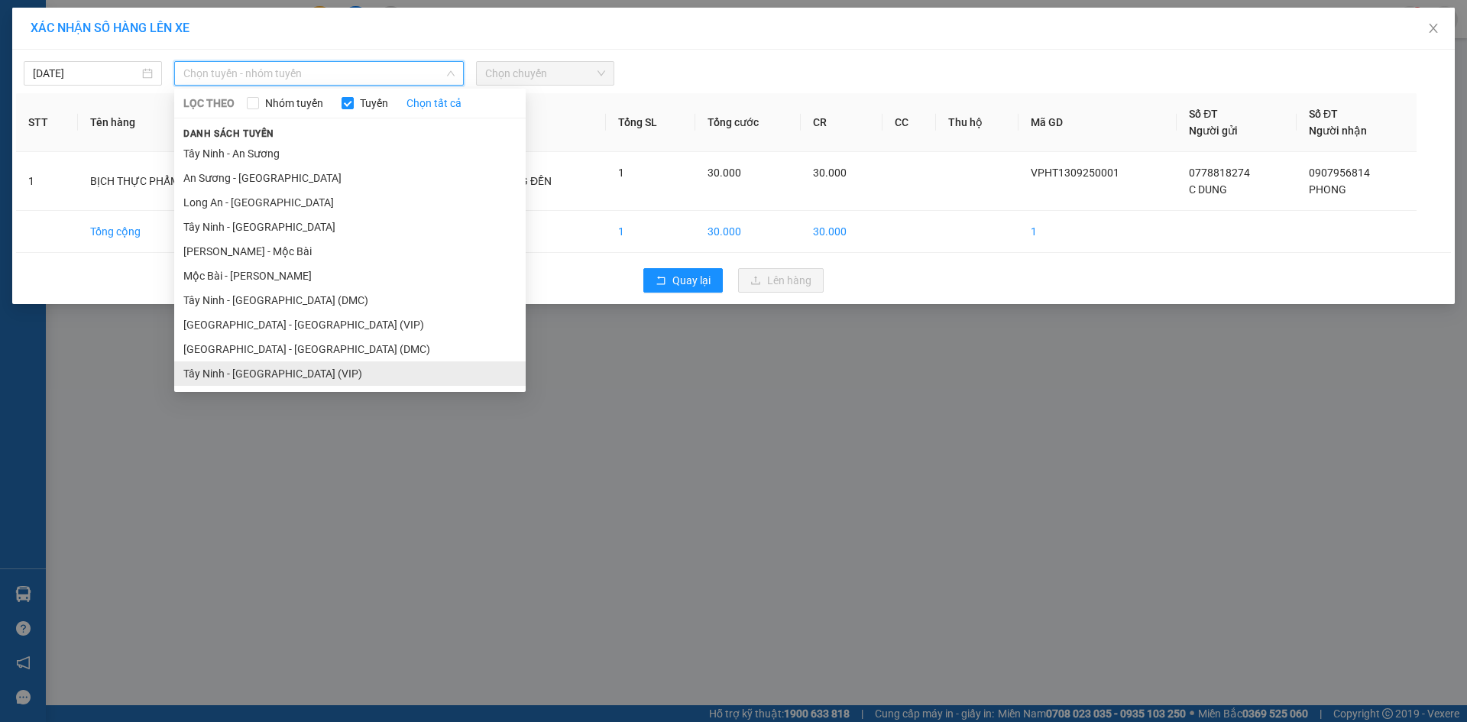 The height and width of the screenshot is (722, 1467). I want to click on input: 12/09/2025, so click(86, 73).